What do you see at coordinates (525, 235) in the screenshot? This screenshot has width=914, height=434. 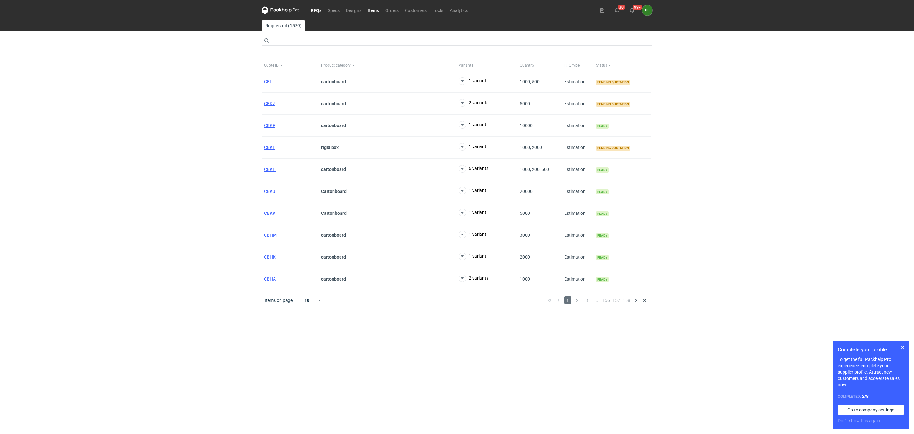 I see `span: 3000` at bounding box center [525, 235].